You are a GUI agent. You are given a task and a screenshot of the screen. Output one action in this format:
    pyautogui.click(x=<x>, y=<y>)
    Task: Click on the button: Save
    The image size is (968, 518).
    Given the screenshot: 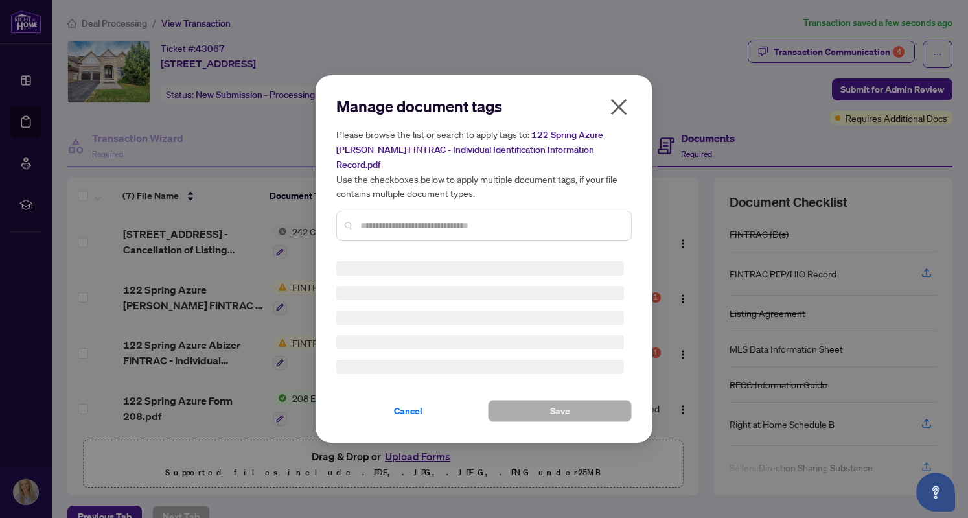 What is the action you would take?
    pyautogui.click(x=560, y=411)
    